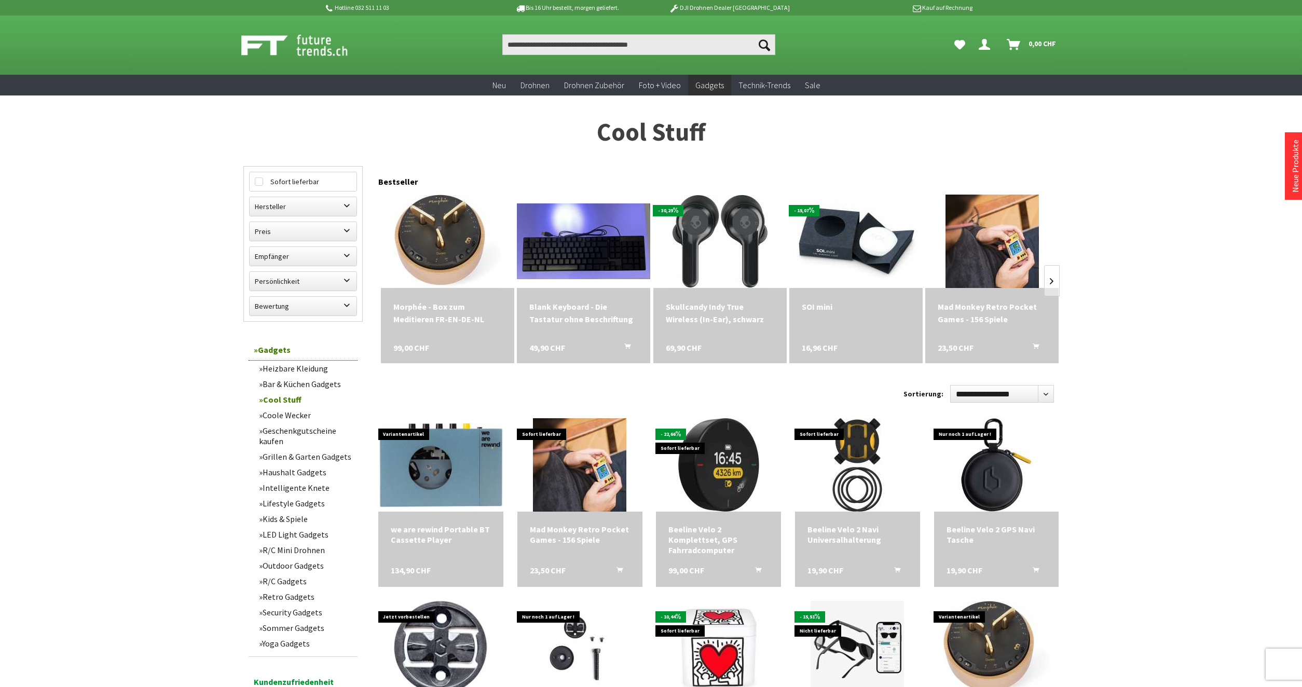  Describe the element at coordinates (306, 581) in the screenshot. I see `a: R/C Gadgets` at that location.